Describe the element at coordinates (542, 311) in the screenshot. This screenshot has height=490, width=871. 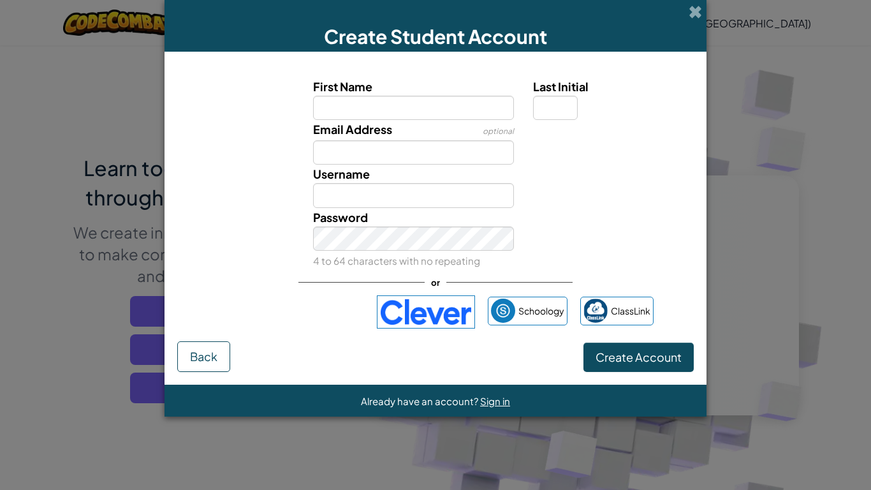
I see `span: Schoology` at that location.